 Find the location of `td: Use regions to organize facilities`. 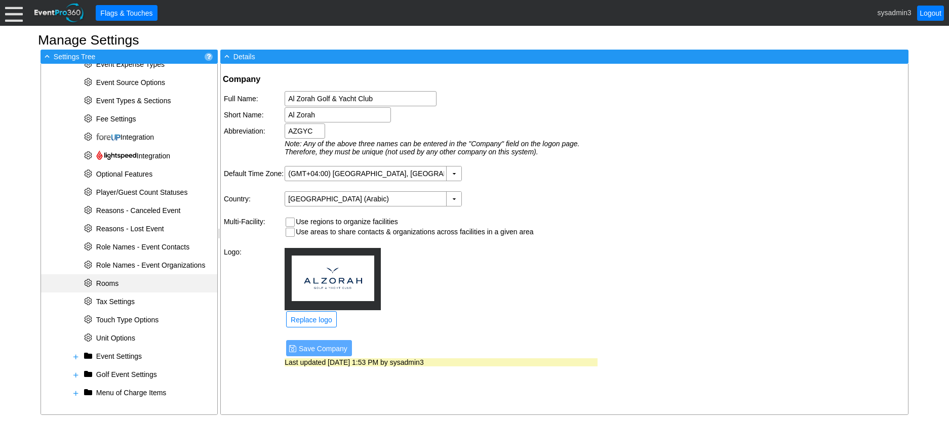

td: Use regions to organize facilities is located at coordinates (414, 222).